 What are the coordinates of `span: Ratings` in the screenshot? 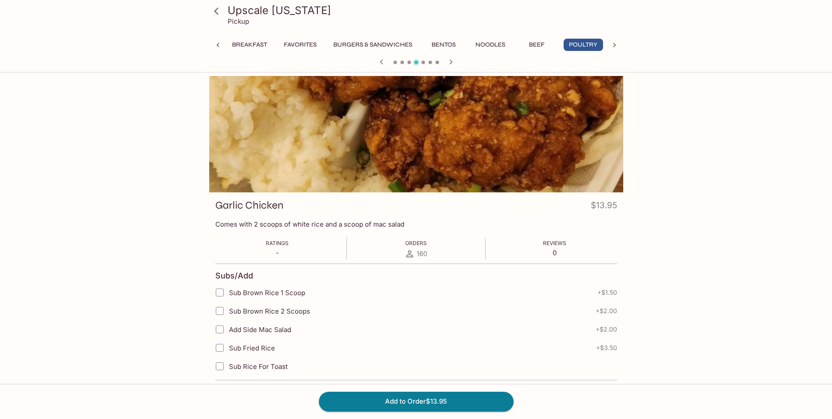 It's located at (277, 243).